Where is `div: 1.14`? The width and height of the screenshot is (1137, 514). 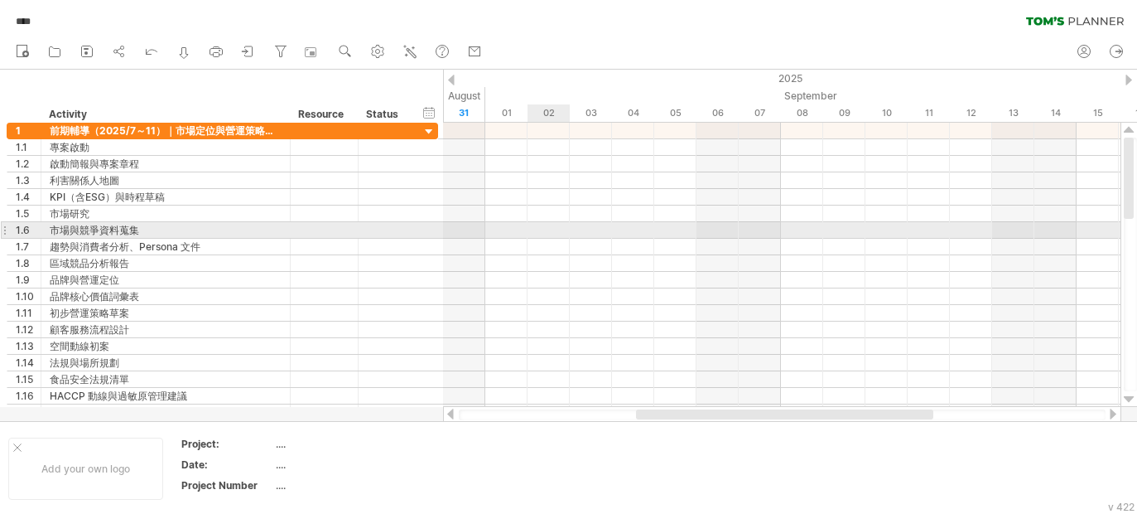 div: 1.14 is located at coordinates (28, 362).